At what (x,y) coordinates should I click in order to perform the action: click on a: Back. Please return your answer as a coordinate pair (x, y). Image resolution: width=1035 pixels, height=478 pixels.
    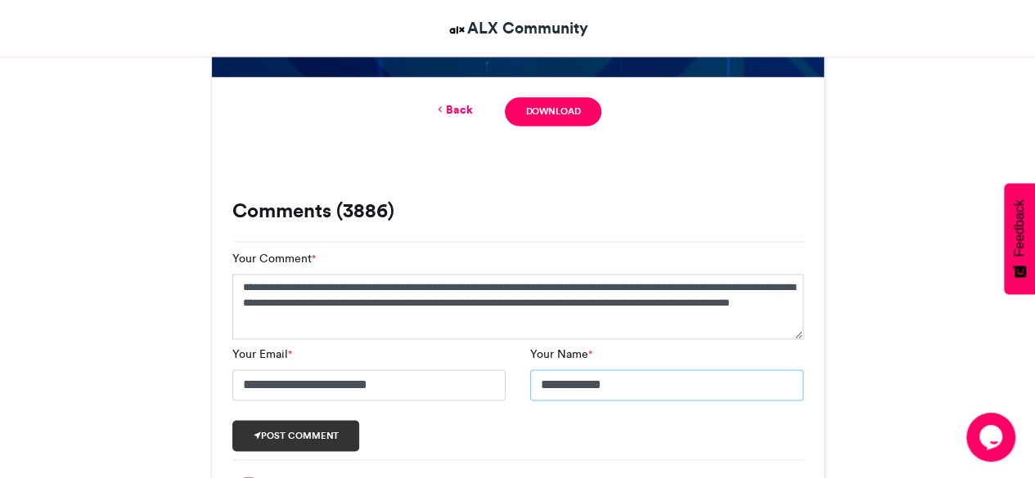
    Looking at the image, I should click on (452, 110).